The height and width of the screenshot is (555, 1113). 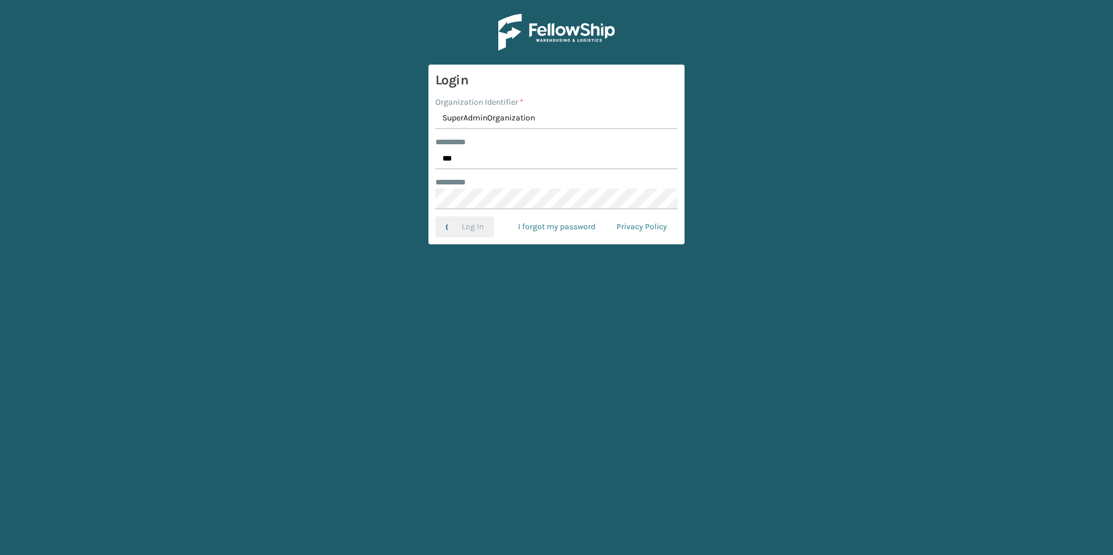 What do you see at coordinates (465, 227) in the screenshot?
I see `button: Log In` at bounding box center [465, 227].